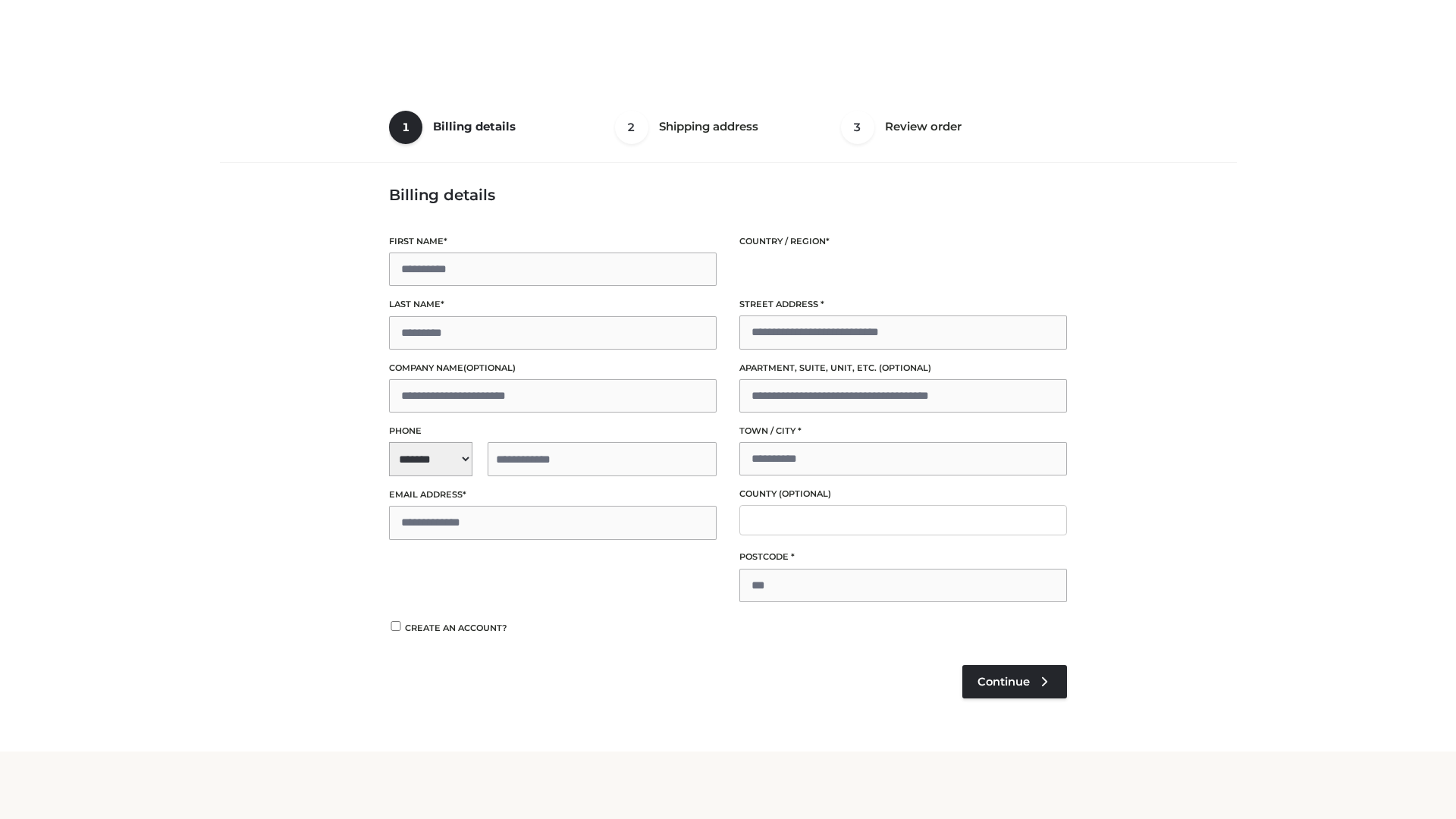 The height and width of the screenshot is (819, 1456). Describe the element at coordinates (903, 431) in the screenshot. I see `label: Town / City` at that location.